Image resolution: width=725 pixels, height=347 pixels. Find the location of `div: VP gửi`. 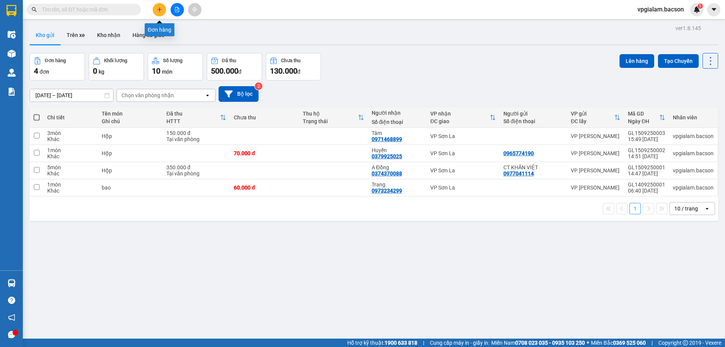

div: VP gửi is located at coordinates (593, 114).